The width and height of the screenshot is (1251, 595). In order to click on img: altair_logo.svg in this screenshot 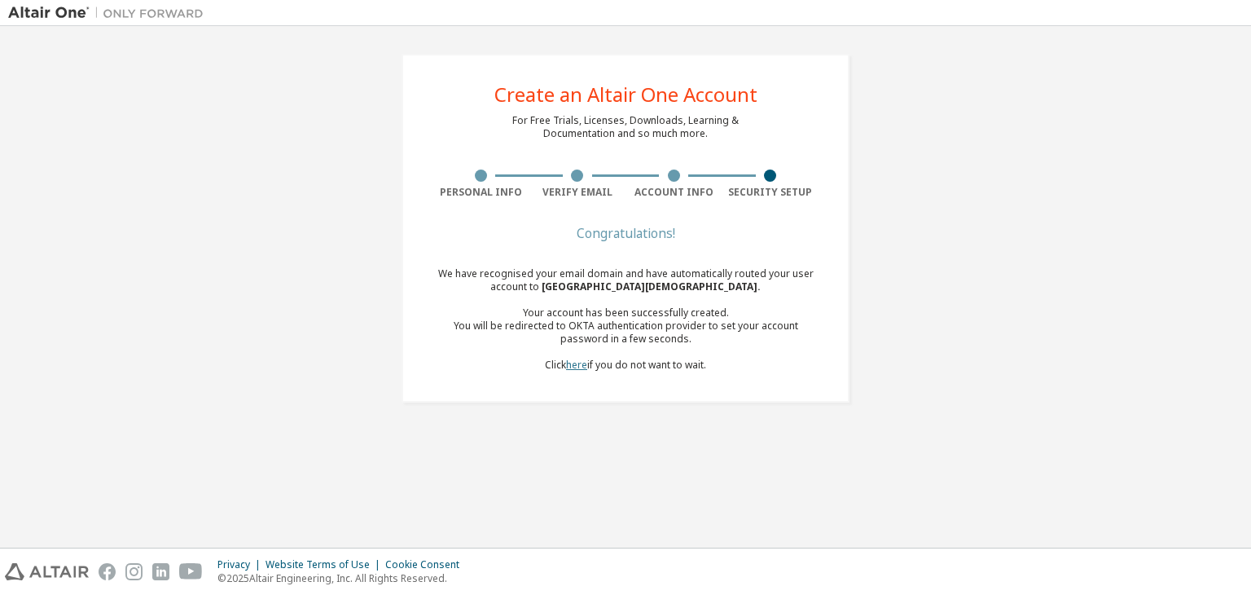, I will do `click(46, 571)`.